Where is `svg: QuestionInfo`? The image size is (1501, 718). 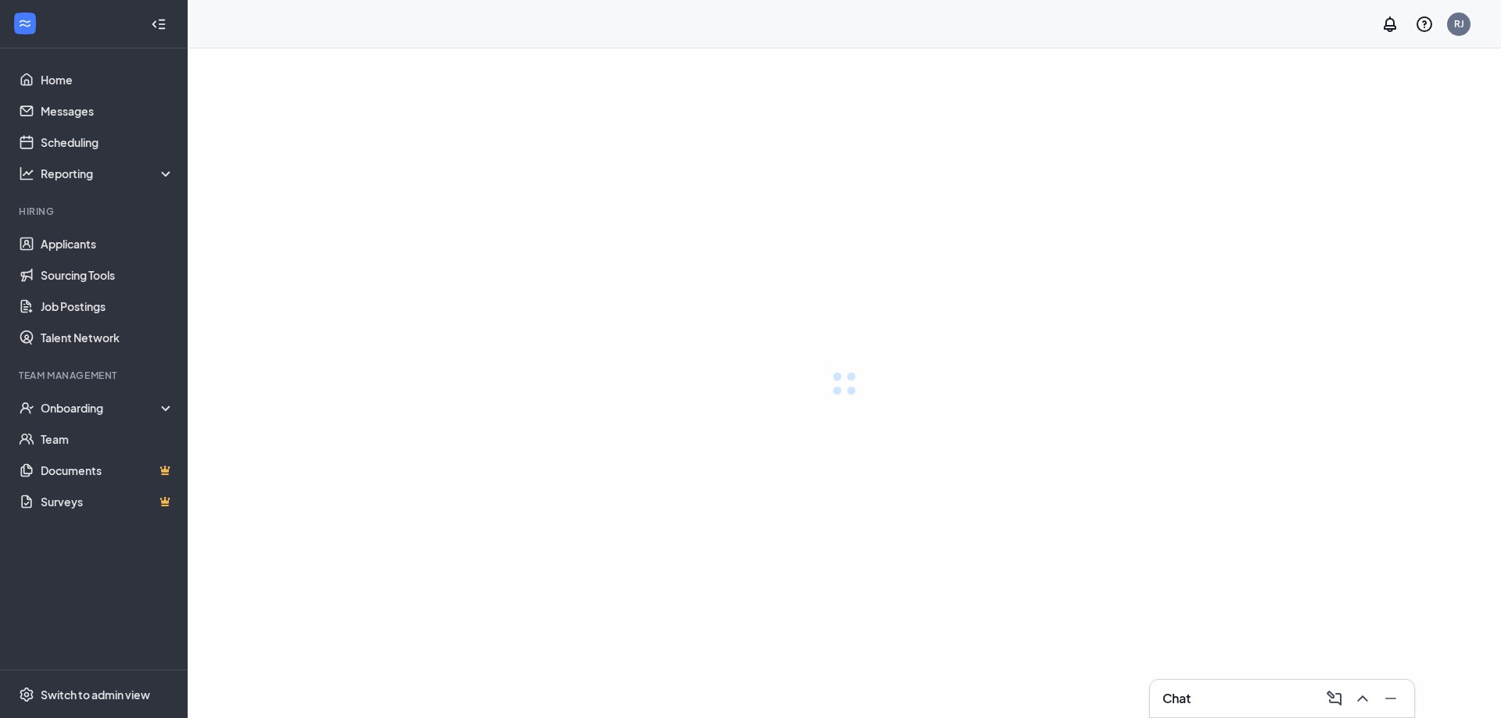 svg: QuestionInfo is located at coordinates (1424, 24).